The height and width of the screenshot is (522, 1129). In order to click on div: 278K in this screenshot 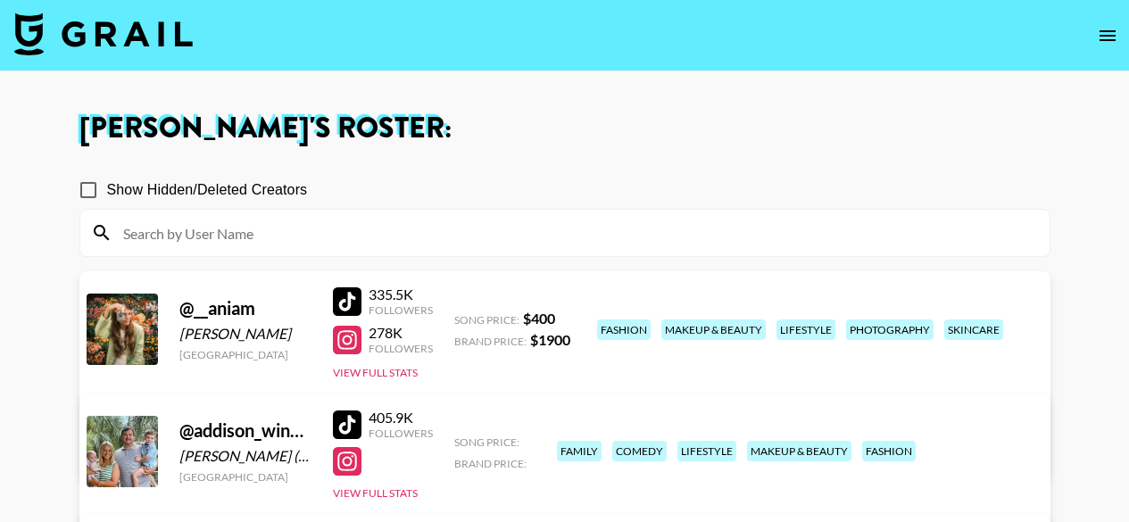, I will do `click(401, 333)`.